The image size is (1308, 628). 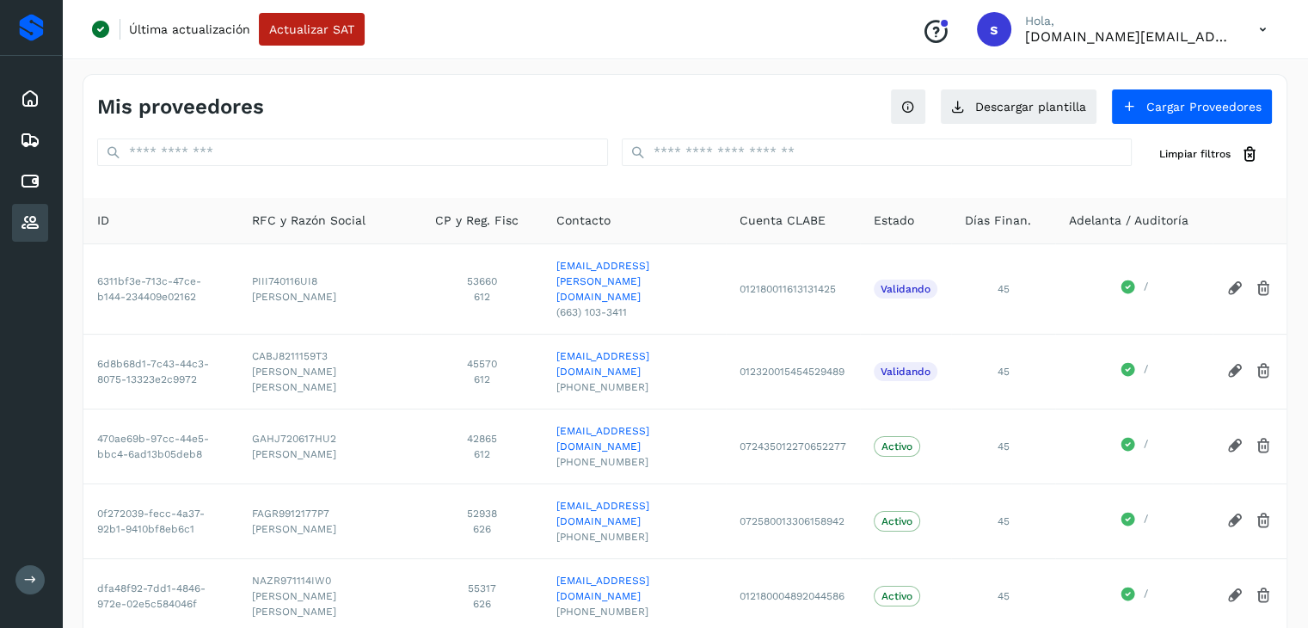 What do you see at coordinates (329, 281) in the screenshot?
I see `span: PIII740116UI8` at bounding box center [329, 281].